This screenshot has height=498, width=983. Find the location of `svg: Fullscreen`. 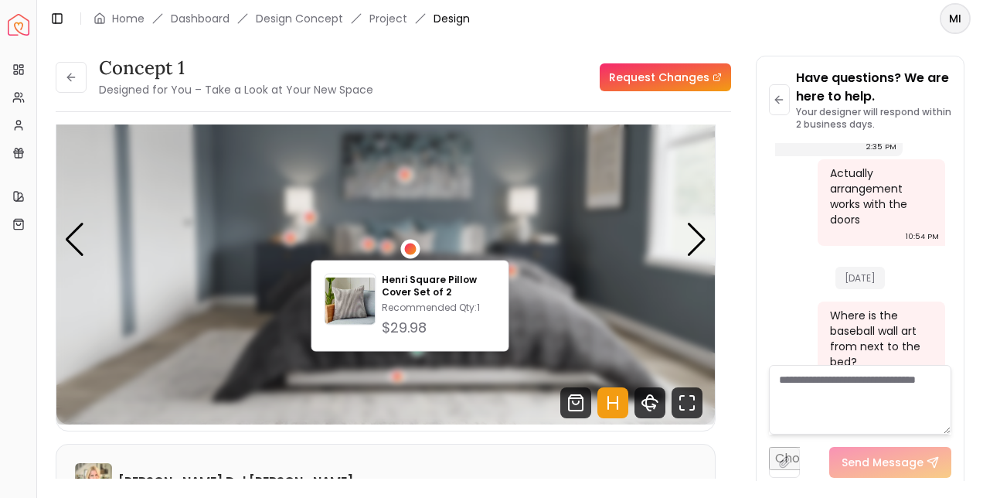

svg: Fullscreen is located at coordinates (687, 403).